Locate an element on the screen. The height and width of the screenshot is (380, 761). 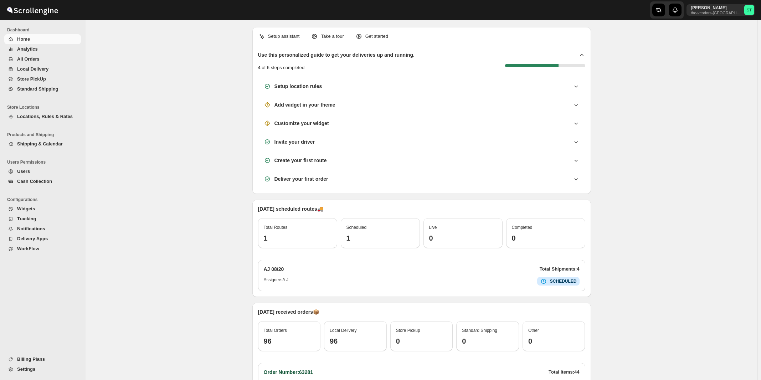
h3: Create your first route is located at coordinates (301, 160).